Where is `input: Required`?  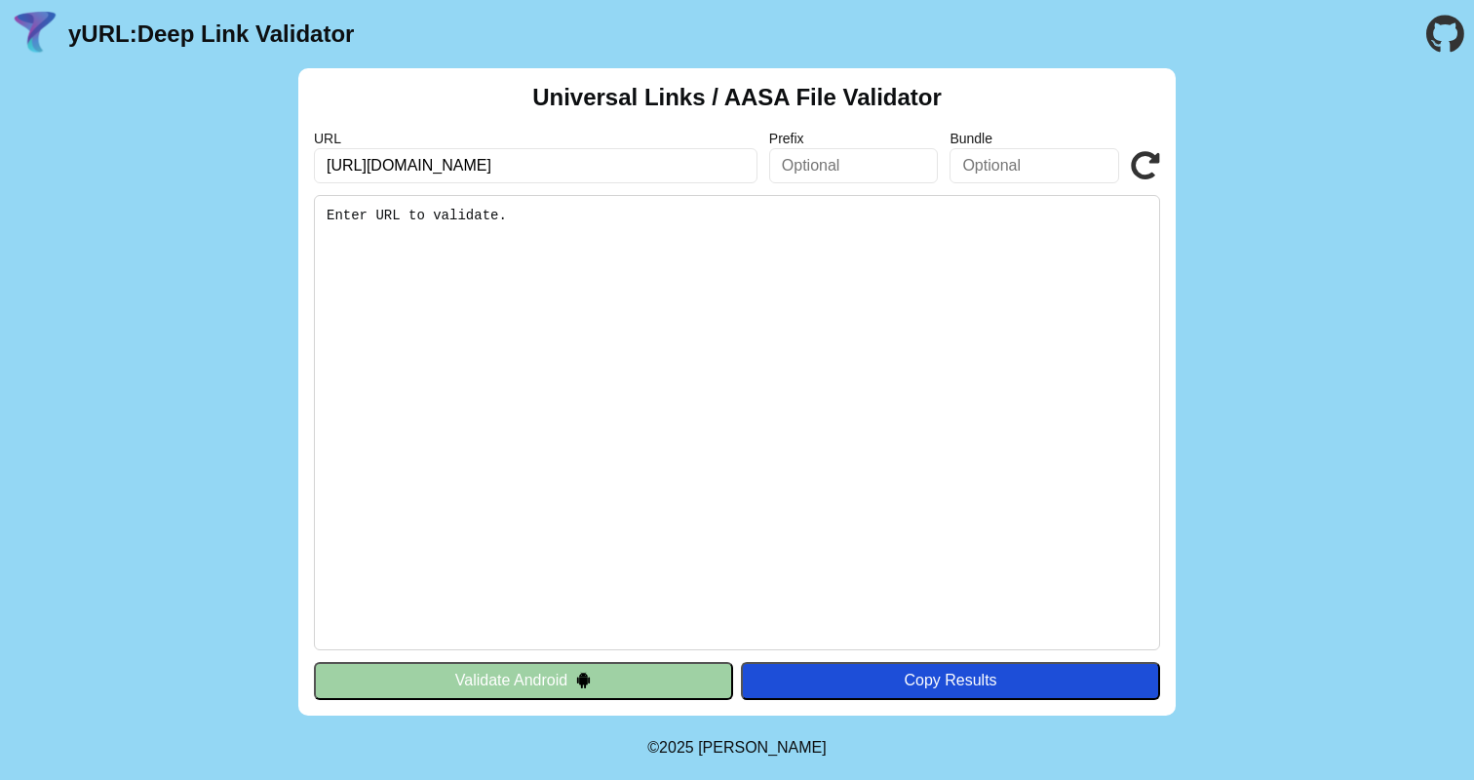 input: Required is located at coordinates (535, 166).